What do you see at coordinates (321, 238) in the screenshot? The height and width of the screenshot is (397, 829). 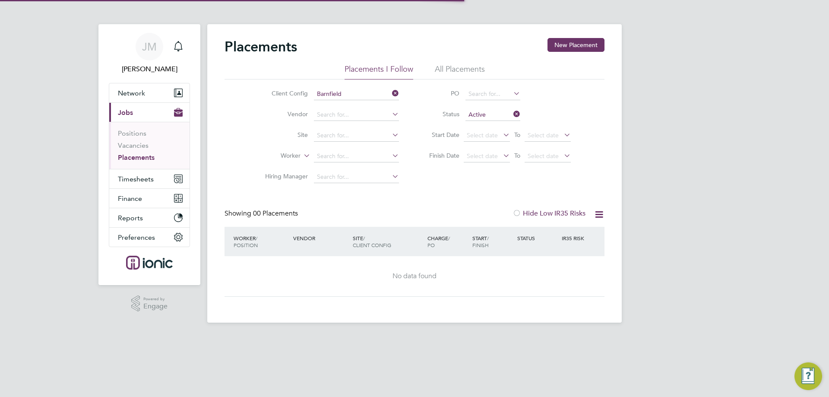 I see `div: Vendor` at bounding box center [321, 238].